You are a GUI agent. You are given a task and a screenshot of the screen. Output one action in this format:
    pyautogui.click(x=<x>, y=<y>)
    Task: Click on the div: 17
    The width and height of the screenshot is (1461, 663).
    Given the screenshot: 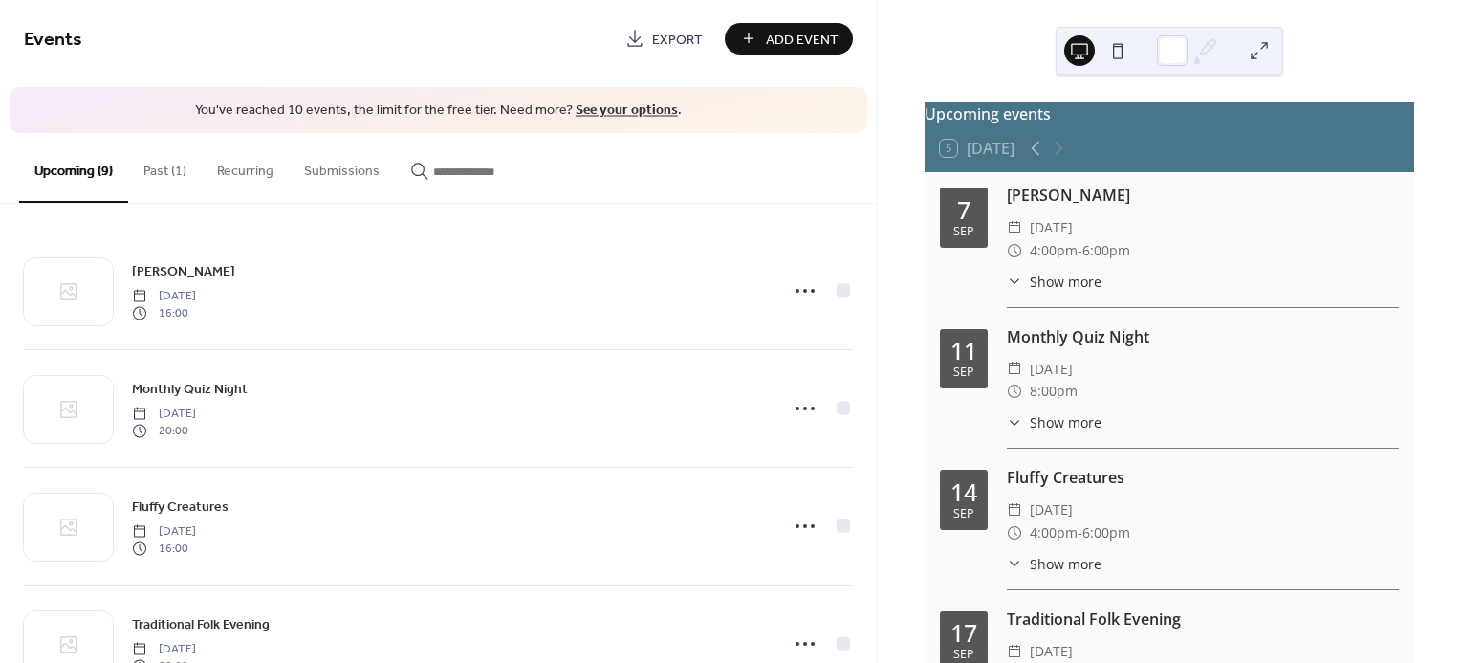 What is the action you would take?
    pyautogui.click(x=964, y=632)
    